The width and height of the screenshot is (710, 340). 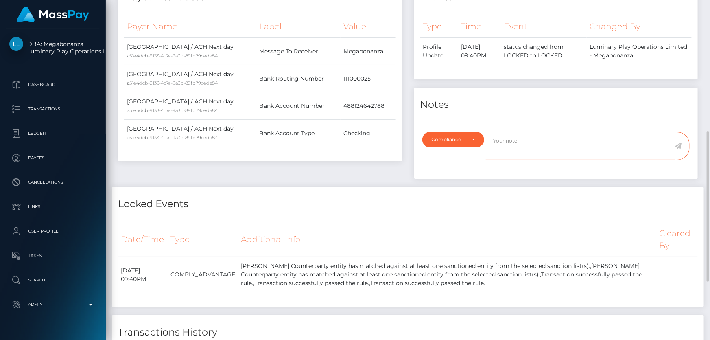 I want to click on td: Message To Receiver, so click(x=298, y=51).